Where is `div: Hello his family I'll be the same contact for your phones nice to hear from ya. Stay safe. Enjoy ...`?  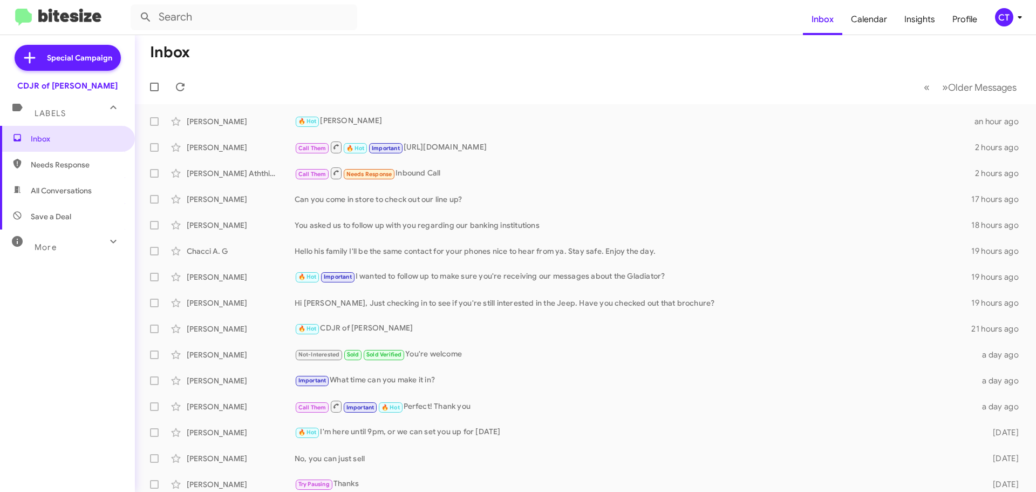 div: Hello his family I'll be the same contact for your phones nice to hear from ya. Stay safe. Enjoy ... is located at coordinates (633, 251).